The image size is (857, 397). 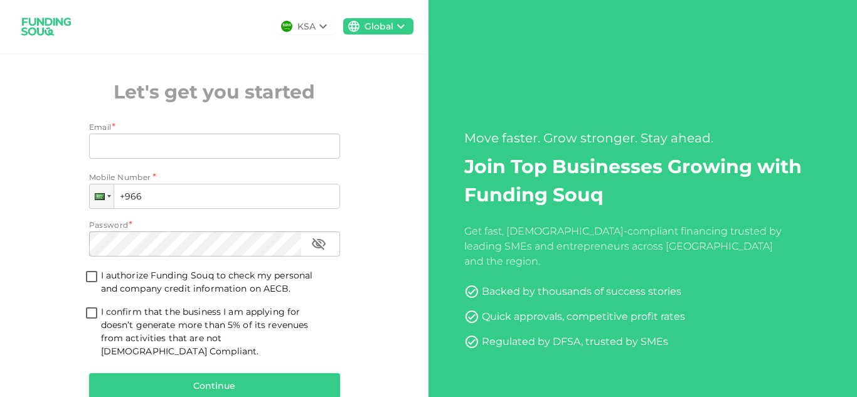 I want to click on img: logo, so click(x=46, y=26).